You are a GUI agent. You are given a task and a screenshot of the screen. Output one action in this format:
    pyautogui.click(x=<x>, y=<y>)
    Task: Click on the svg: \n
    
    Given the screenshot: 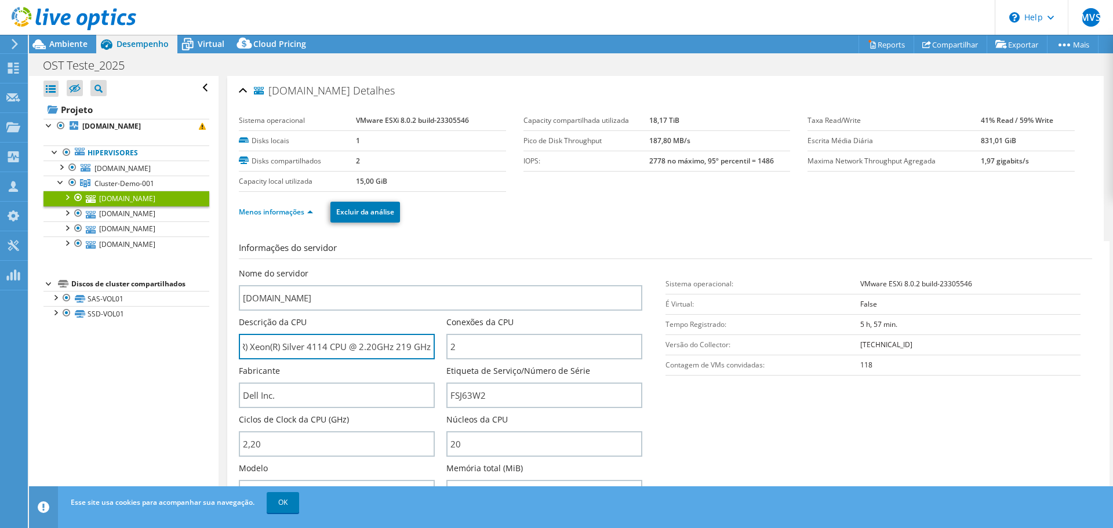 What is the action you would take?
    pyautogui.click(x=1015, y=17)
    